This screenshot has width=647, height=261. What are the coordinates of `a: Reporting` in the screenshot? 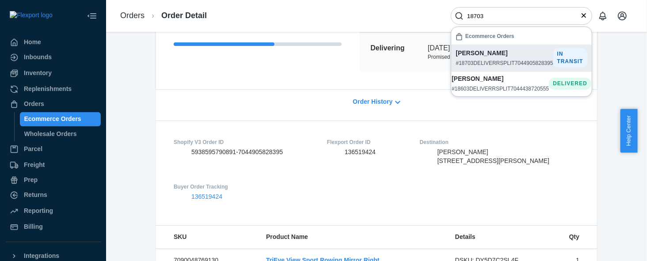 It's located at (53, 211).